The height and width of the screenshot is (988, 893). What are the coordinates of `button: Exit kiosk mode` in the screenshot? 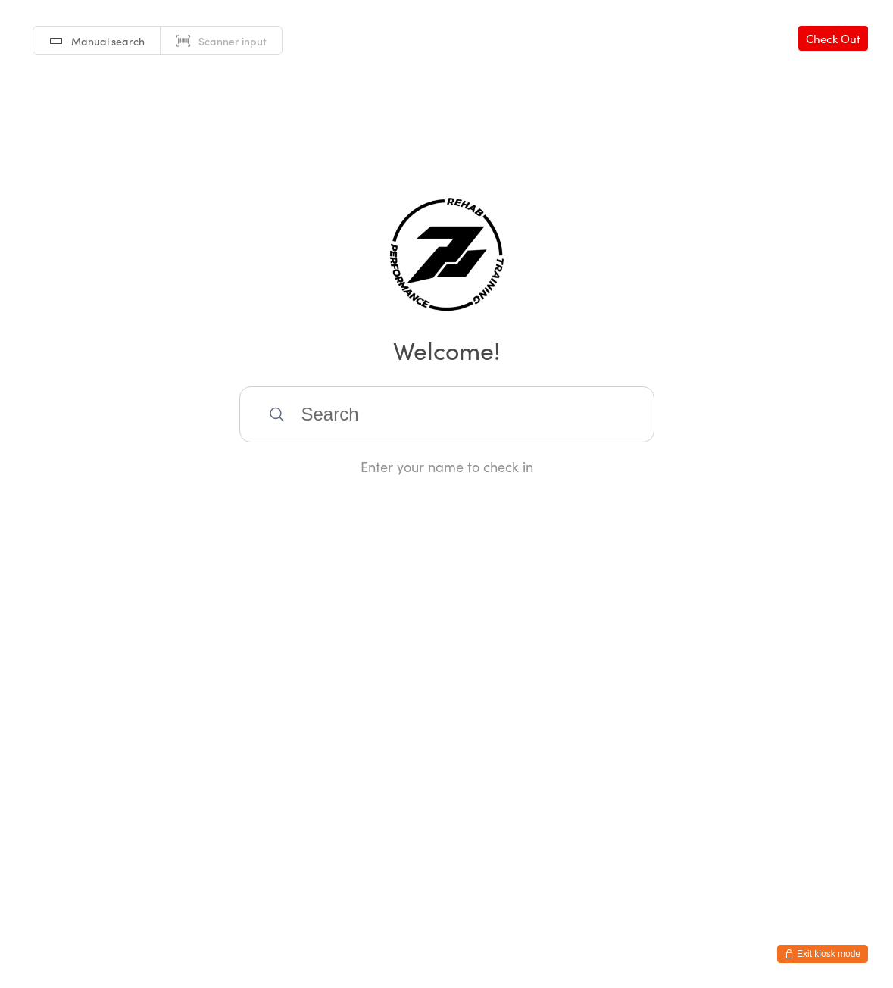 It's located at (823, 954).